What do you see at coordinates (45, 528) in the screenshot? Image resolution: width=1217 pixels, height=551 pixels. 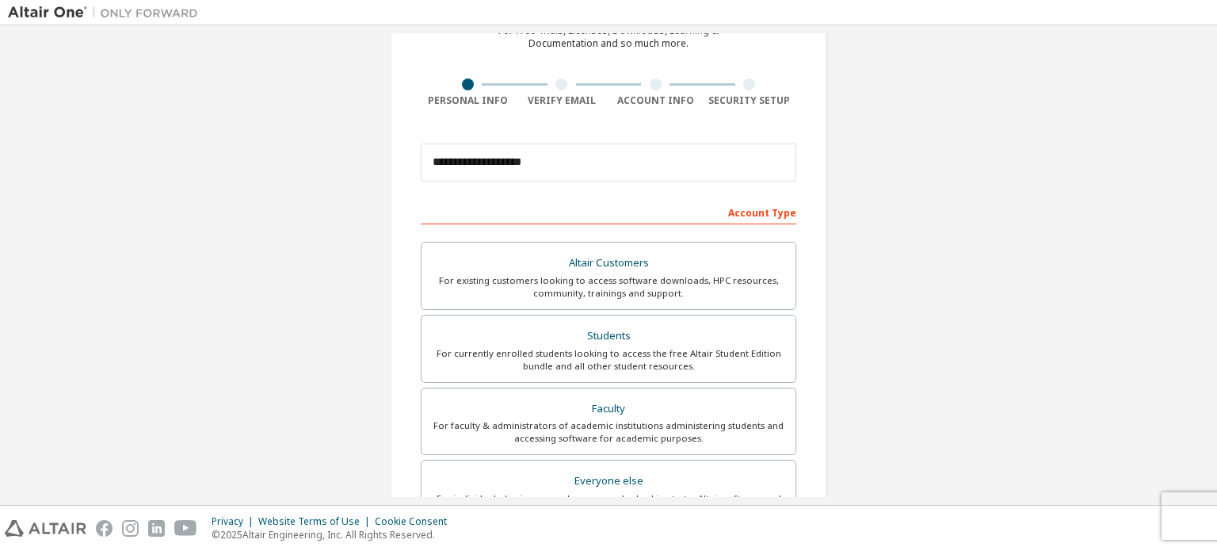 I see `img: altair_logo.svg` at bounding box center [45, 528].